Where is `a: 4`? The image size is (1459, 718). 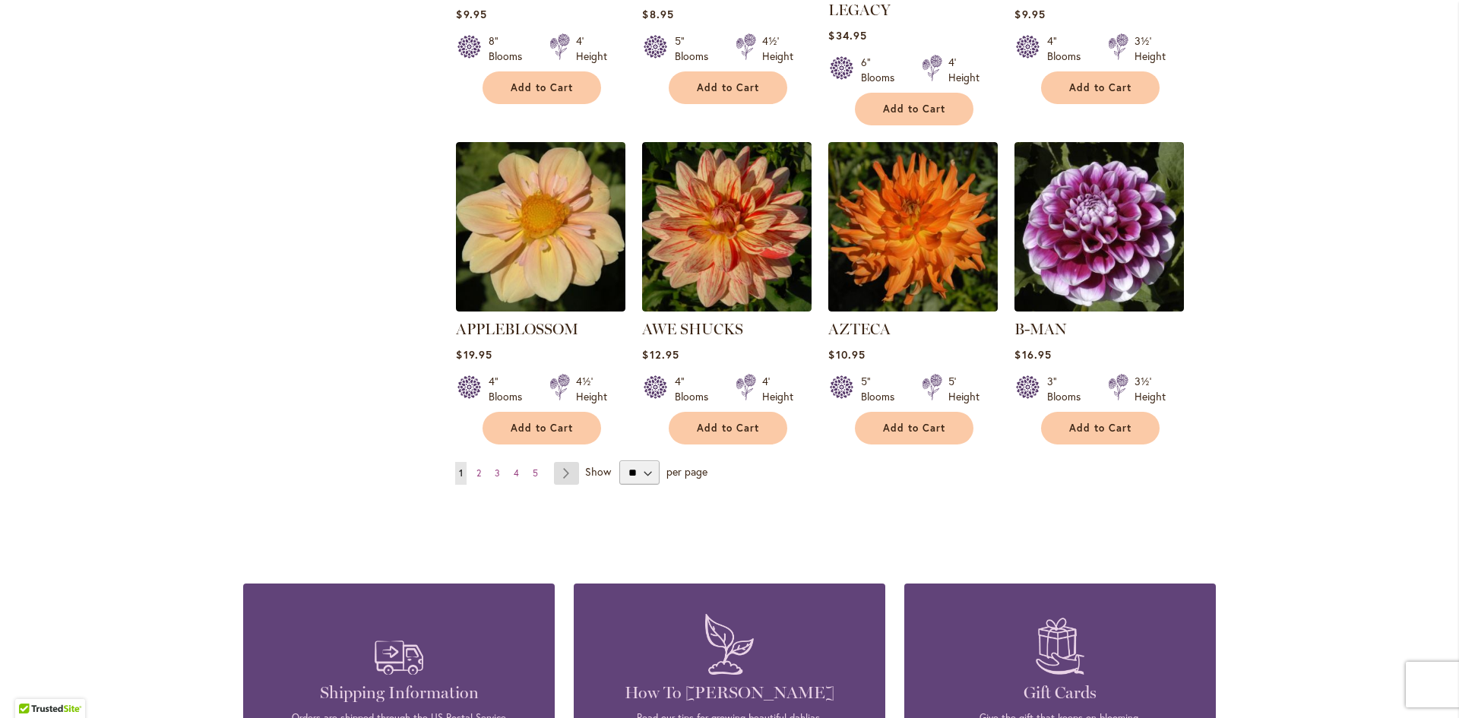
a: 4 is located at coordinates (516, 473).